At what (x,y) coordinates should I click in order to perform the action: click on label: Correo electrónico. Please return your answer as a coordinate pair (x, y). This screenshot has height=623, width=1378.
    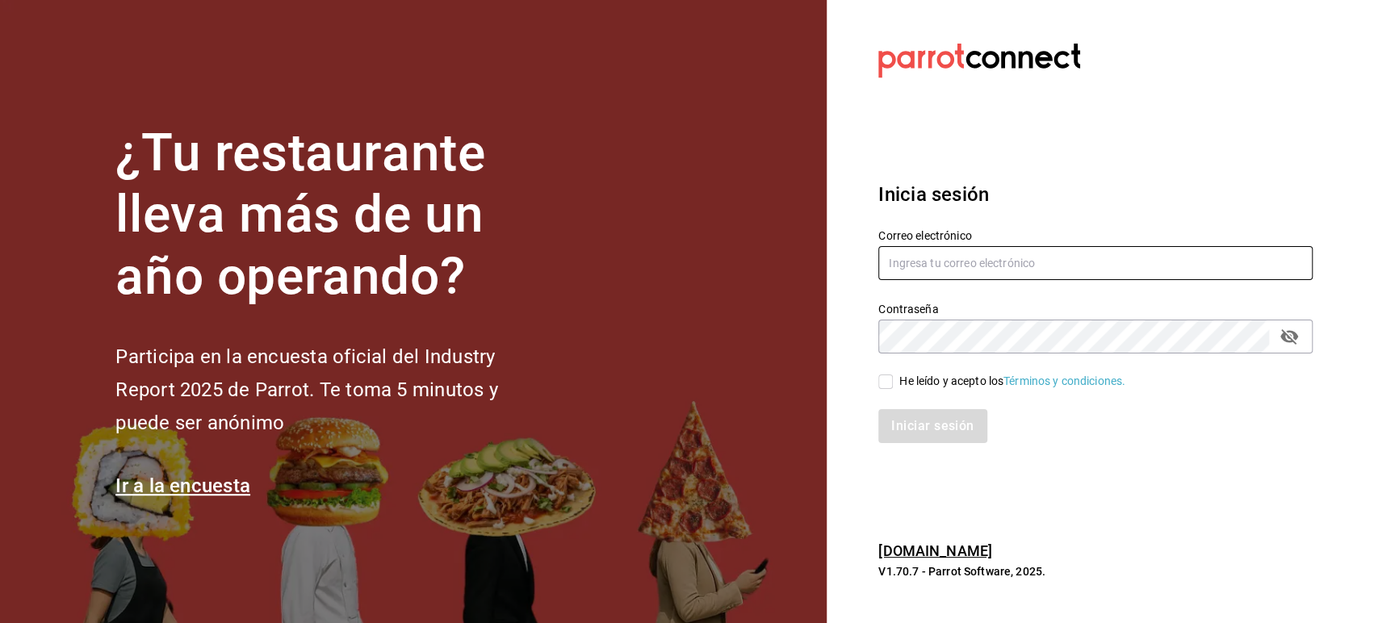
    Looking at the image, I should click on (1096, 235).